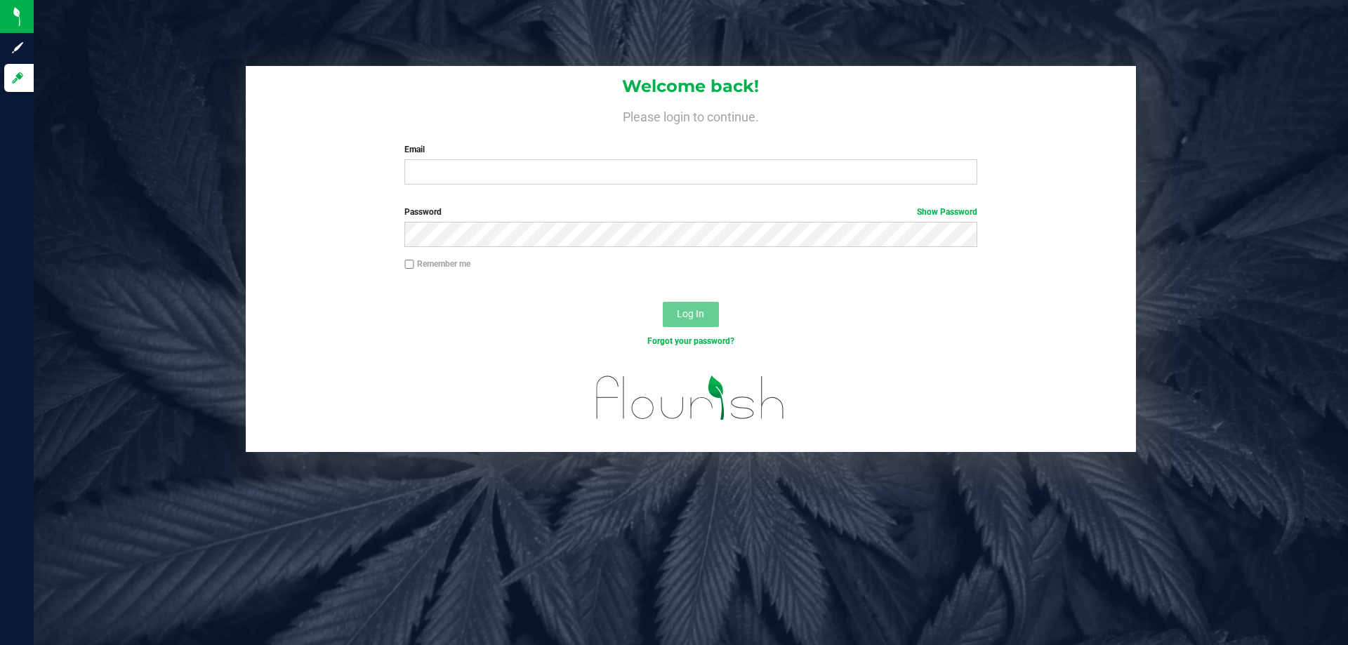 The image size is (1348, 645). Describe the element at coordinates (423, 212) in the screenshot. I see `span: Password` at that location.